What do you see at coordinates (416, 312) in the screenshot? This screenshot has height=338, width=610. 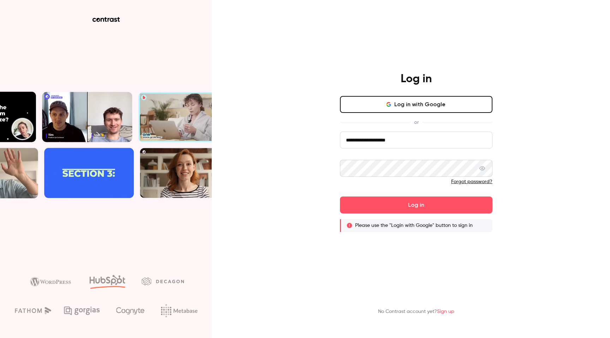 I see `p: No Contrast account yet?` at bounding box center [416, 312].